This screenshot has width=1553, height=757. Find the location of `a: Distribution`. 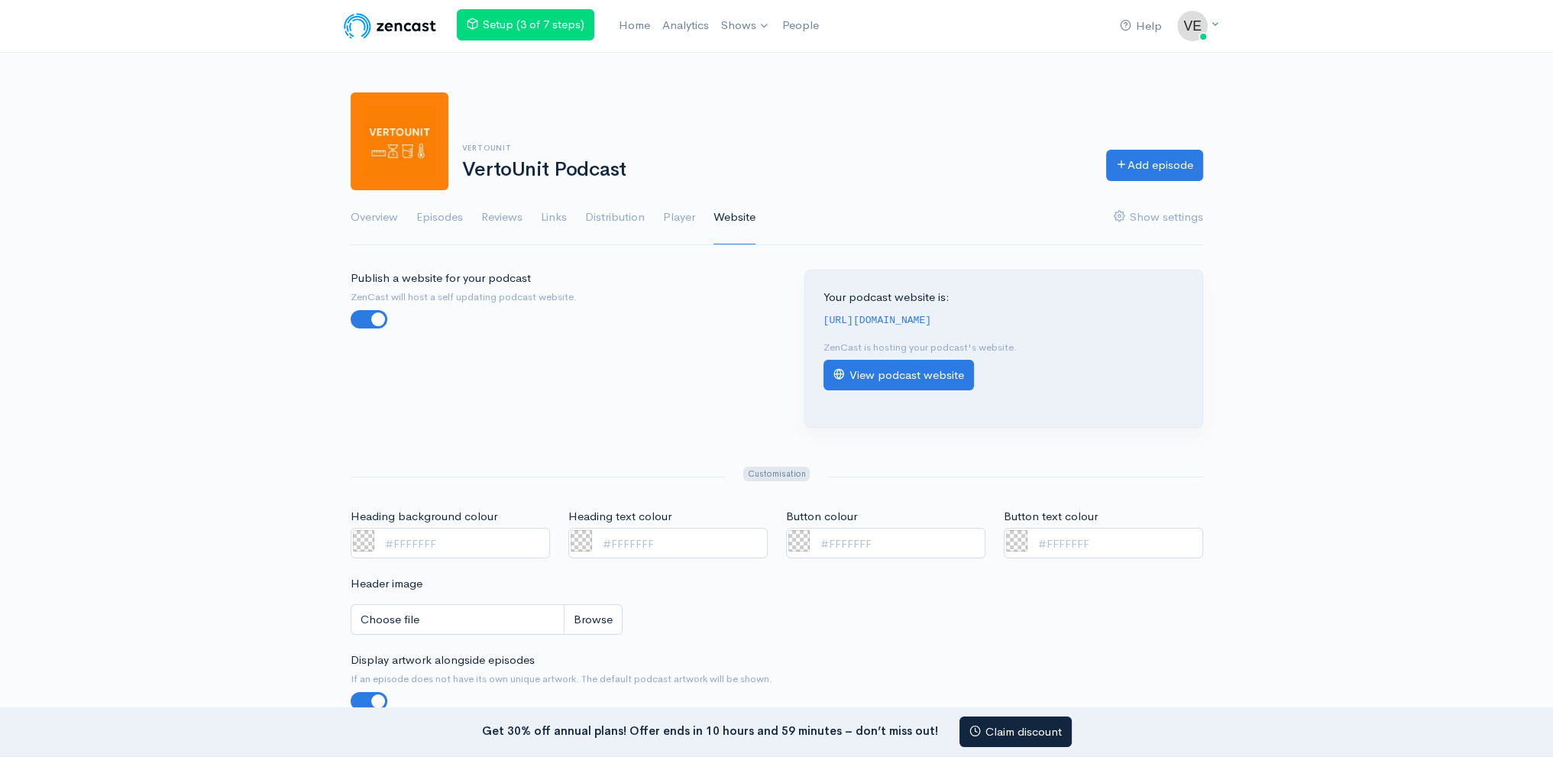

a: Distribution is located at coordinates (615, 218).